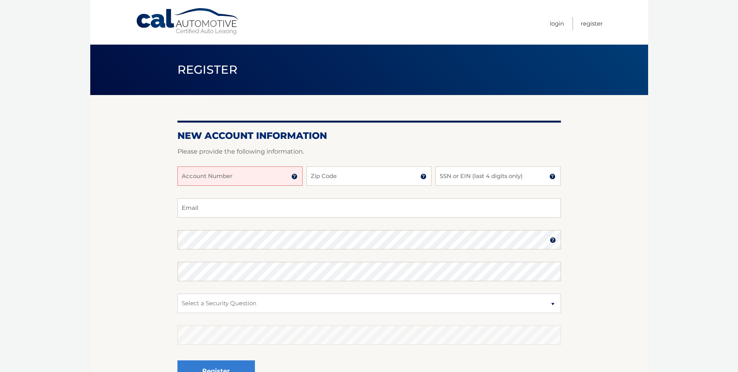  Describe the element at coordinates (188, 21) in the screenshot. I see `a: Cal Automotive` at that location.